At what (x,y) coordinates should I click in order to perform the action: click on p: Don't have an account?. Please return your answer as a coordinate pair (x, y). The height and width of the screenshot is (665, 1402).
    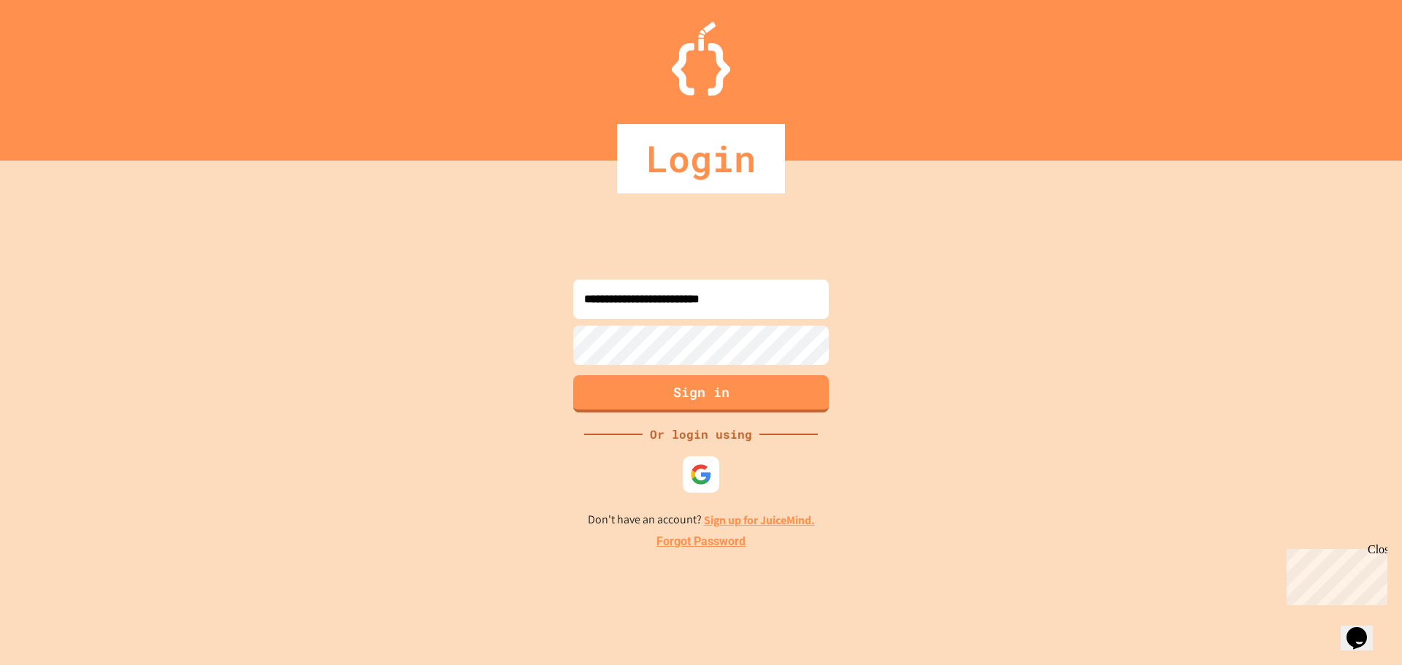
    Looking at the image, I should click on (701, 520).